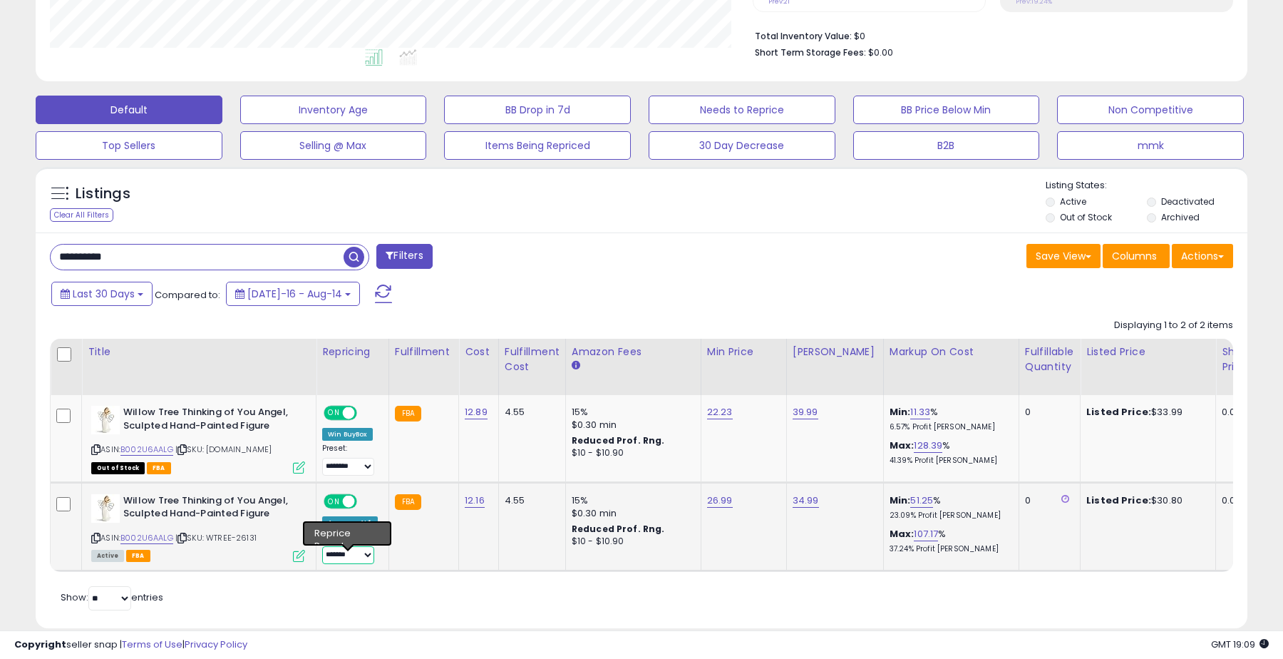 The width and height of the screenshot is (1283, 659). Describe the element at coordinates (947, 110) in the screenshot. I see `button: BB Price Below Min` at that location.